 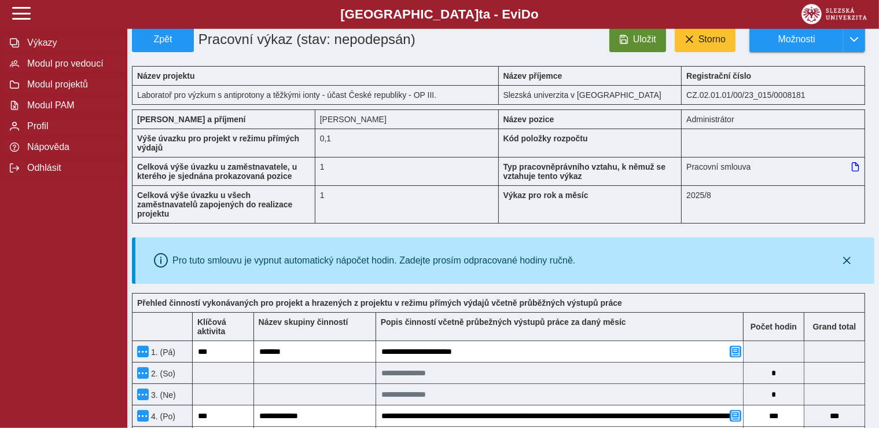 What do you see at coordinates (303, 322) in the screenshot?
I see `b: Název skupiny činností` at bounding box center [303, 322].